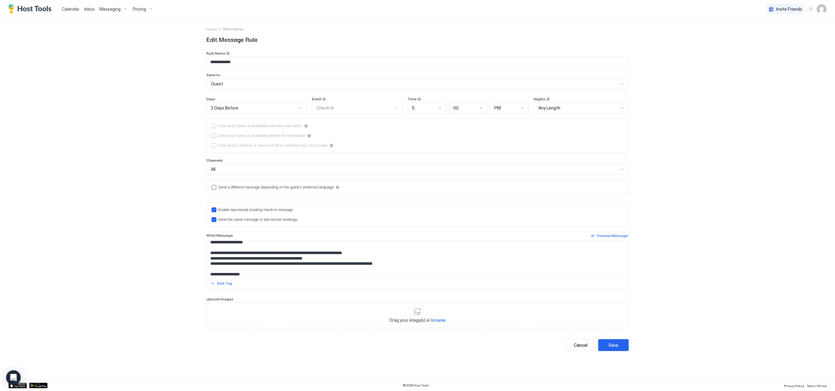 This screenshot has height=391, width=835. What do you see at coordinates (276, 187) in the screenshot?
I see `div: Send a different message depending on the guest's preferred language` at bounding box center [276, 187].